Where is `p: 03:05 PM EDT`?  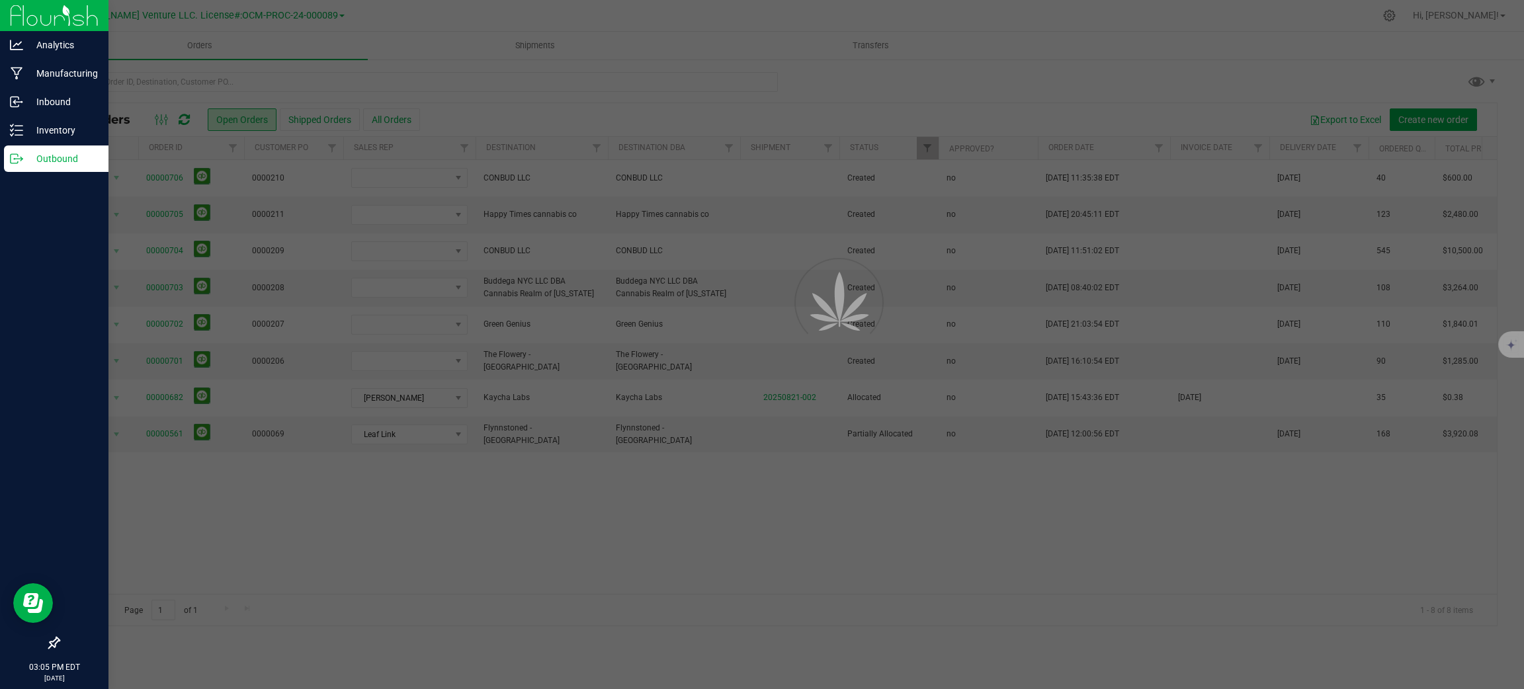
p: 03:05 PM EDT is located at coordinates (54, 667).